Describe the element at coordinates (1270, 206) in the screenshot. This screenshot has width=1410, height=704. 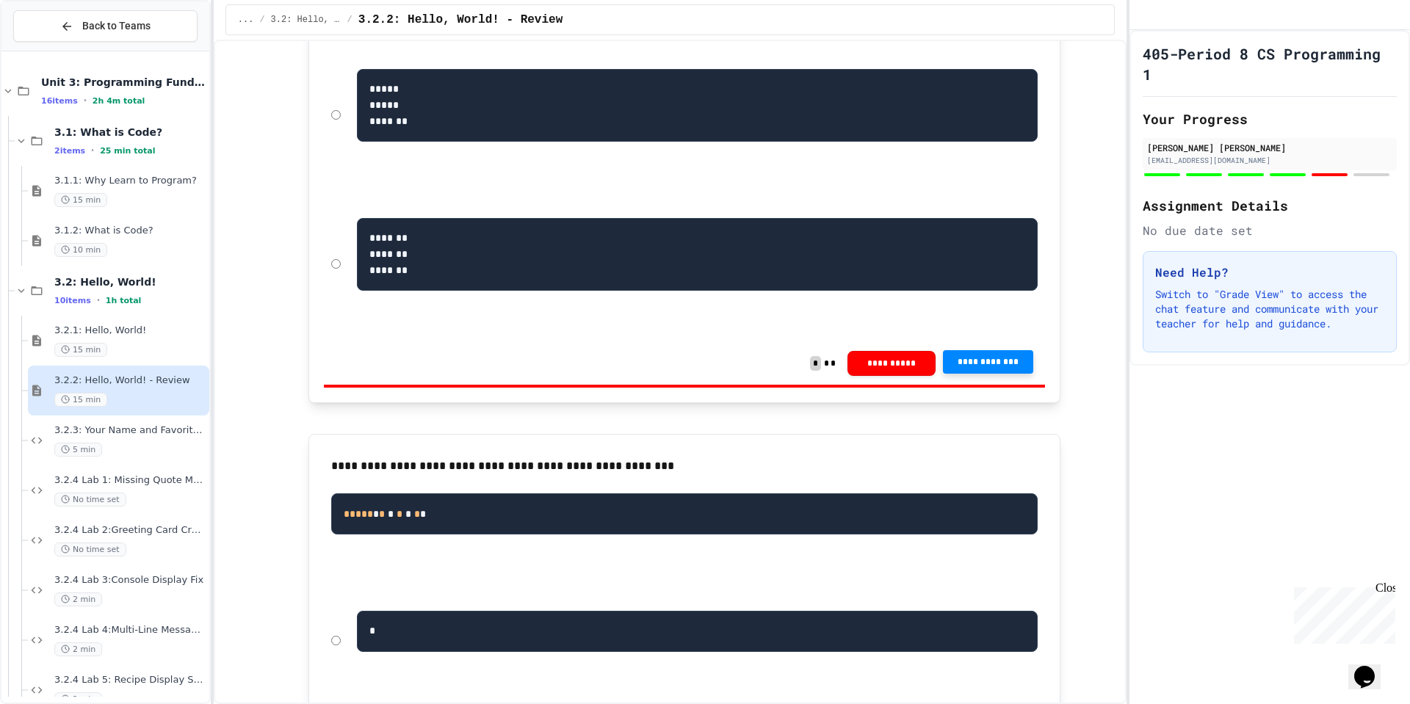
I see `h2: Assignment Details` at that location.